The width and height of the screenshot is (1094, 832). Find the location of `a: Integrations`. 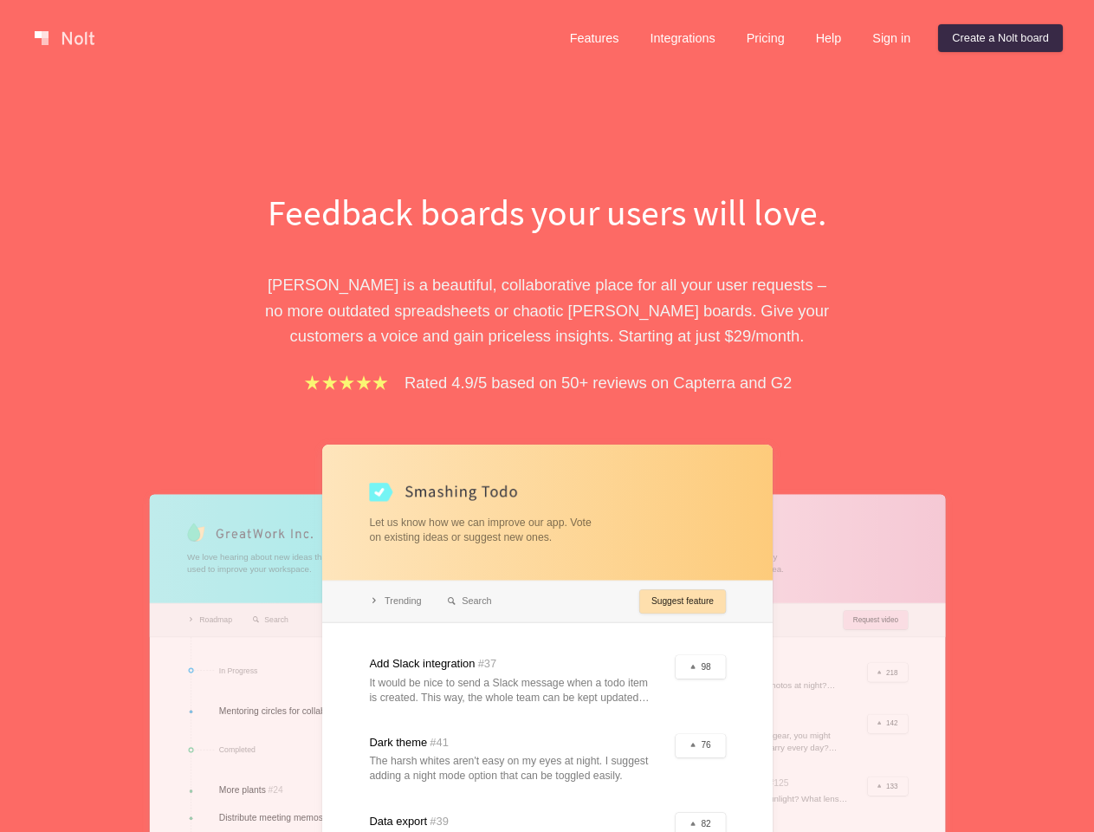

a: Integrations is located at coordinates (682, 38).